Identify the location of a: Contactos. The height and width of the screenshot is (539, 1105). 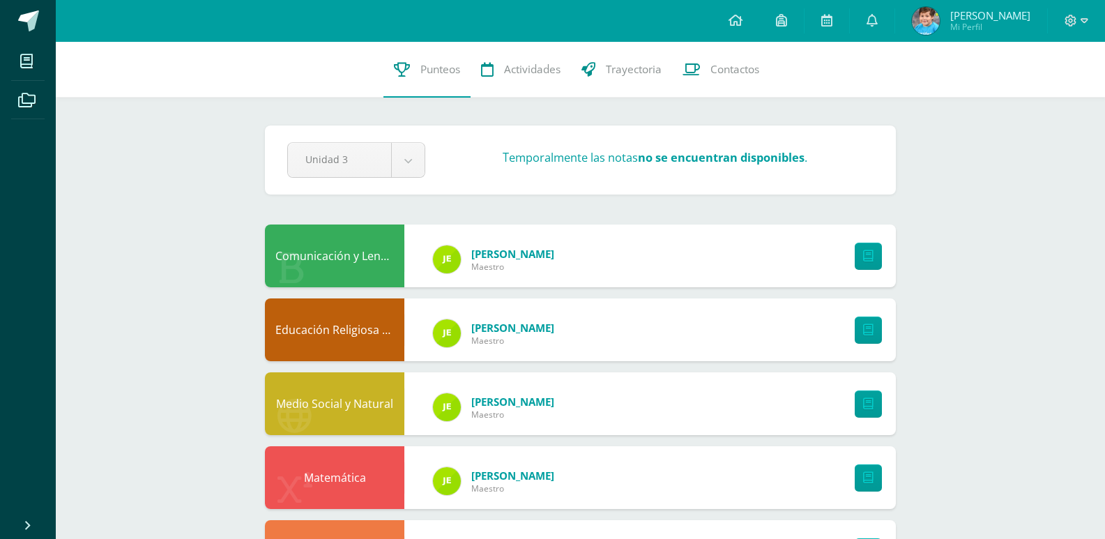
(721, 70).